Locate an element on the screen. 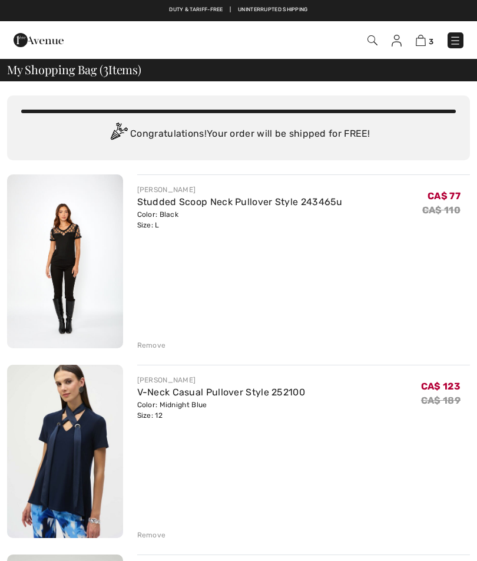 This screenshot has width=477, height=561. img: Studded Scoop Neck Pullover Style 243465u is located at coordinates (65, 261).